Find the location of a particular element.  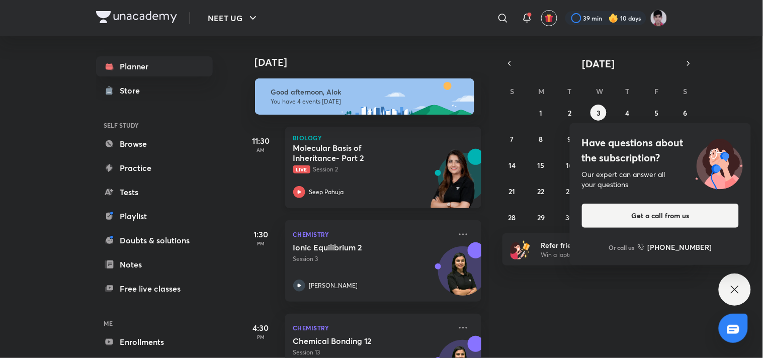

abbr: September 23, 2025 is located at coordinates (570, 191).